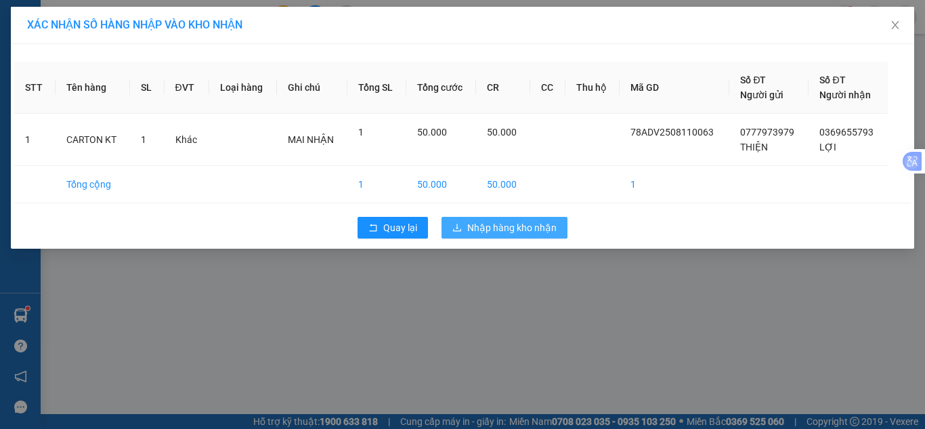  I want to click on div: VP Bình Triệu, so click(152, 28).